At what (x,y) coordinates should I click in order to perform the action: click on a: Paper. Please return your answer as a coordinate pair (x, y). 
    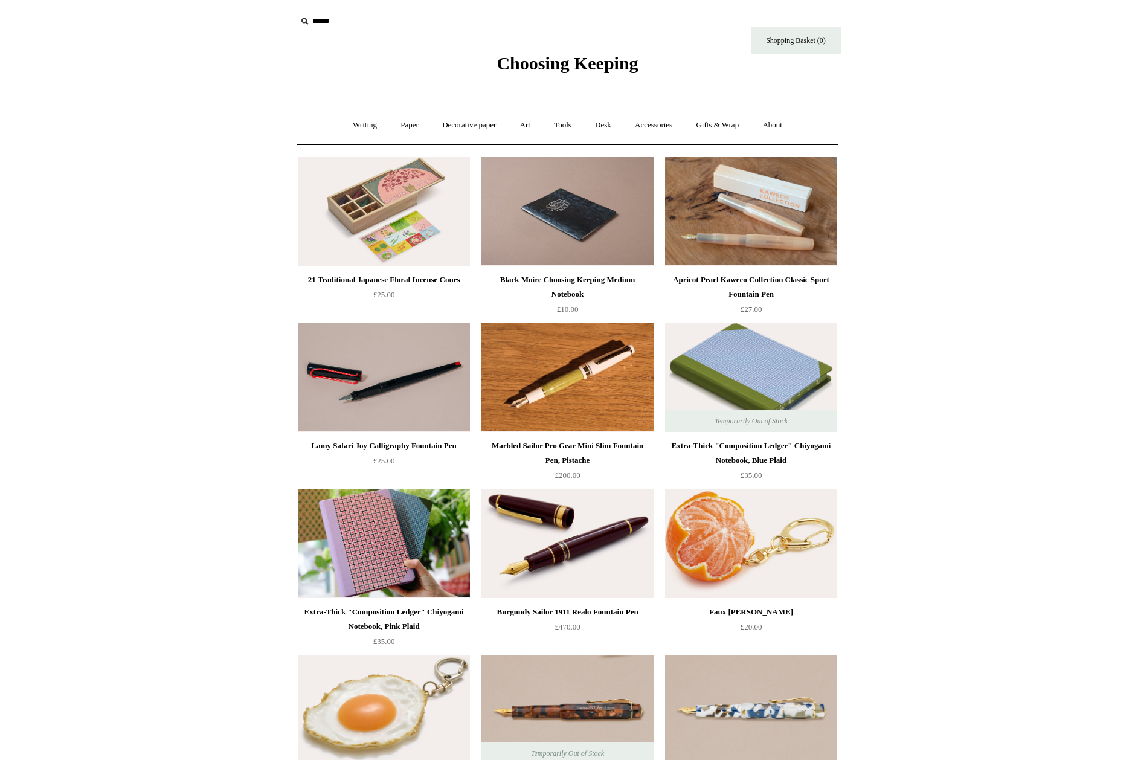
    Looking at the image, I should click on (410, 125).